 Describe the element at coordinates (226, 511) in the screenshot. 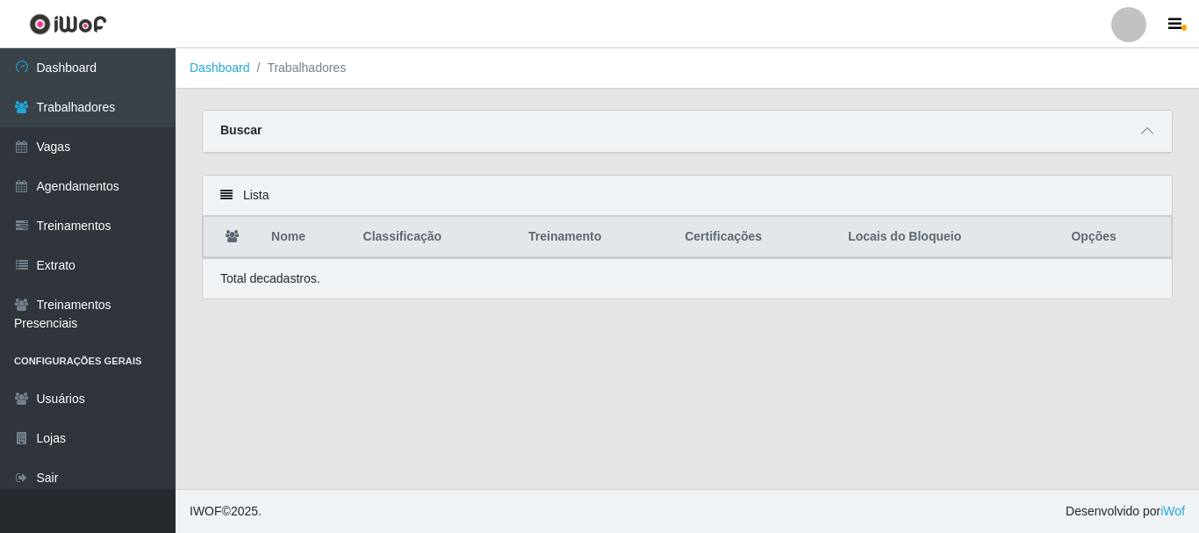

I see `span: © 2025 .` at that location.